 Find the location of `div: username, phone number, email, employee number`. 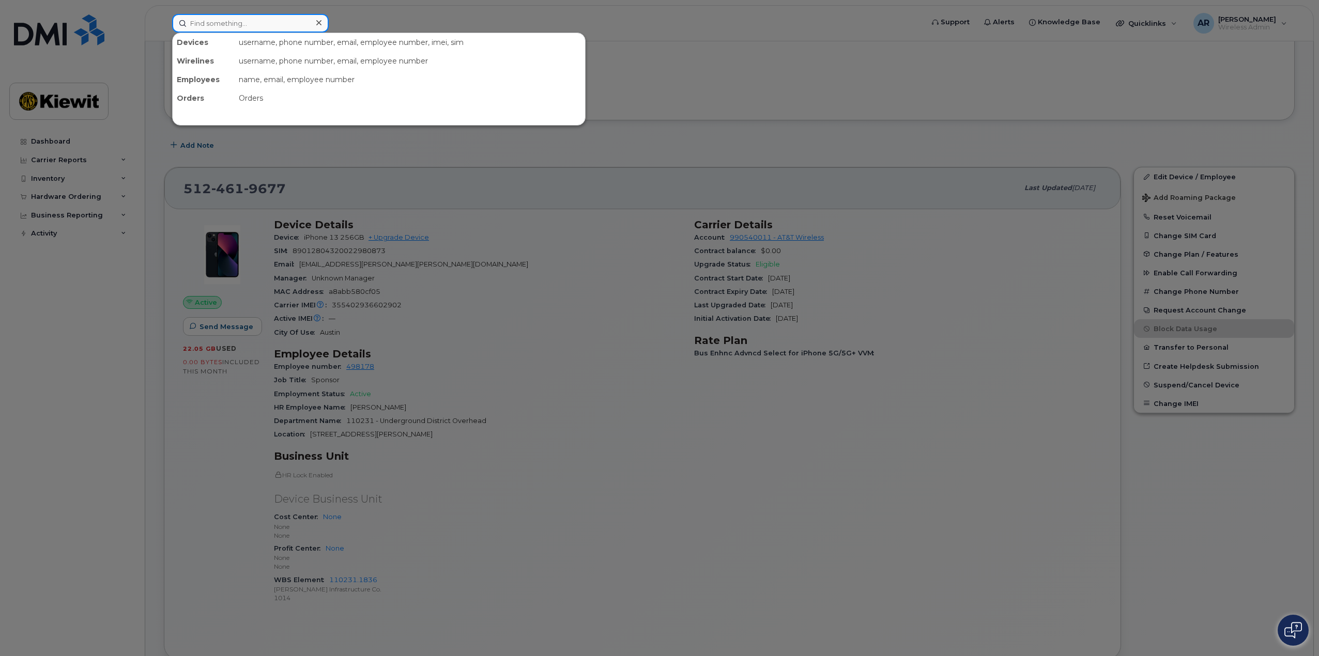

div: username, phone number, email, employee number is located at coordinates (410, 61).